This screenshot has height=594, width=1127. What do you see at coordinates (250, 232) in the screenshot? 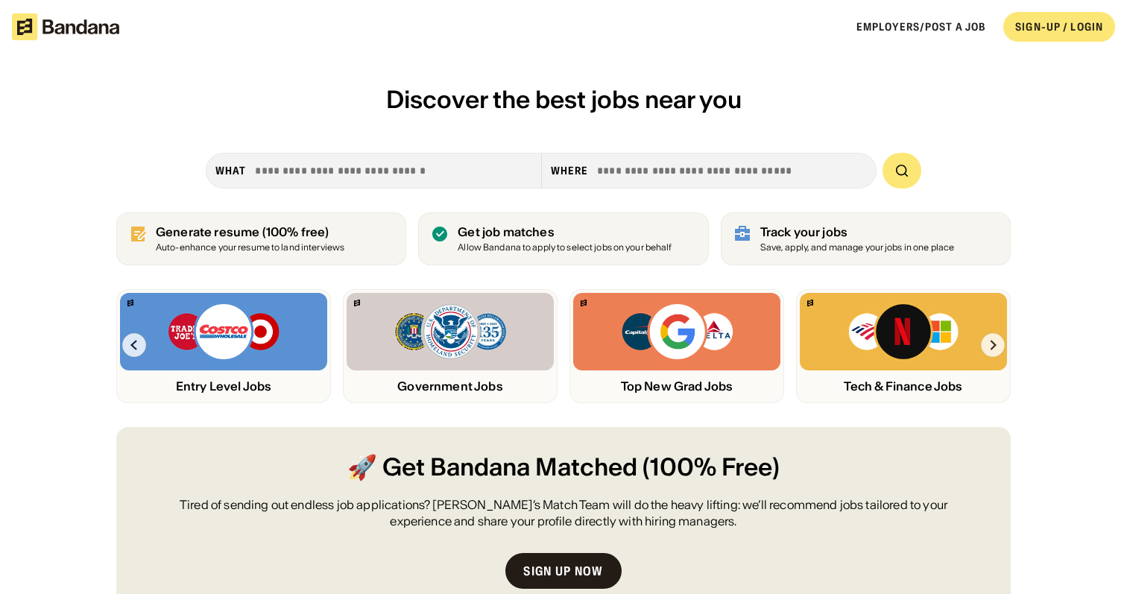
I see `div: Generate resume` at bounding box center [250, 232].